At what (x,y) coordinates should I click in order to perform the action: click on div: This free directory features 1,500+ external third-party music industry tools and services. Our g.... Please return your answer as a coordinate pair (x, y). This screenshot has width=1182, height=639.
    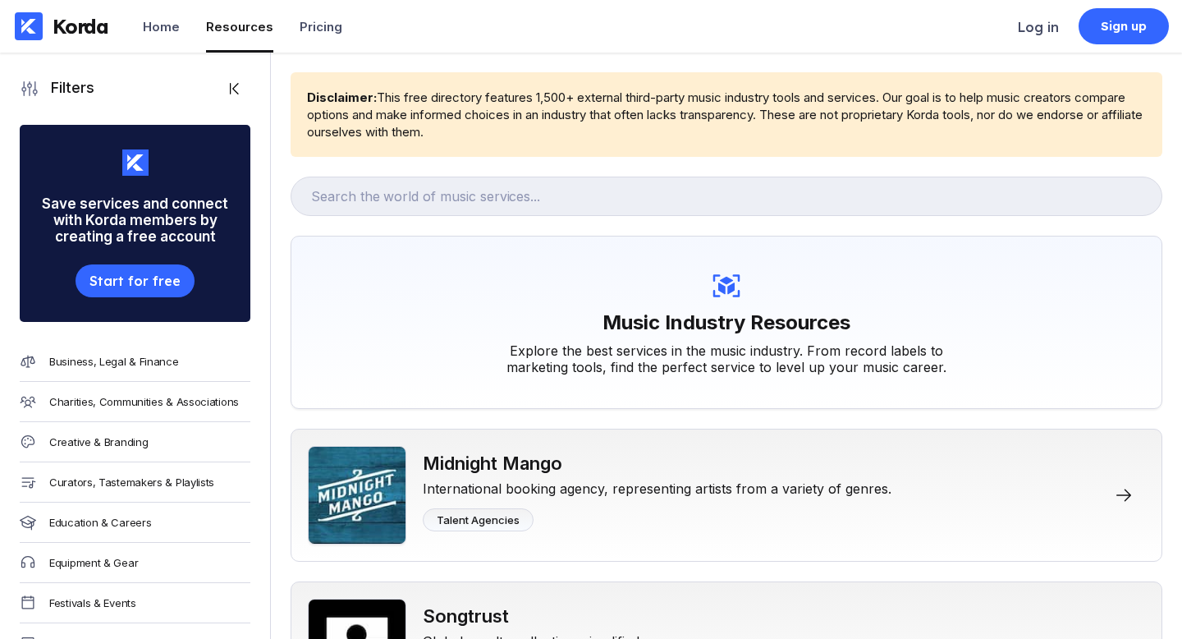
    Looking at the image, I should click on (727, 114).